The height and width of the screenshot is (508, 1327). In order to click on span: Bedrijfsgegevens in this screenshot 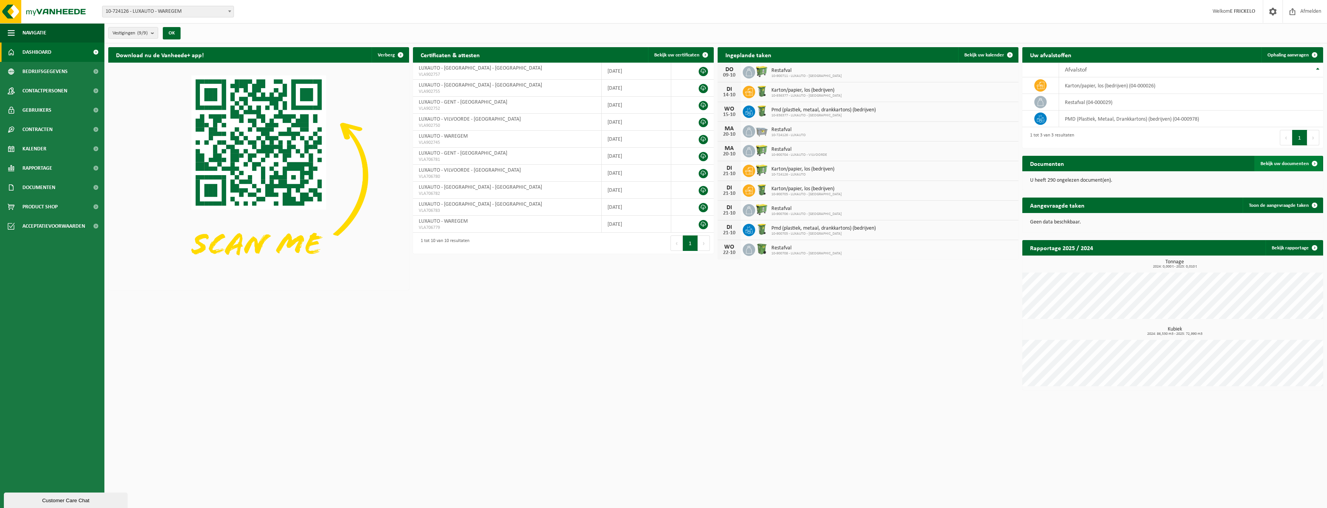, I will do `click(45, 72)`.